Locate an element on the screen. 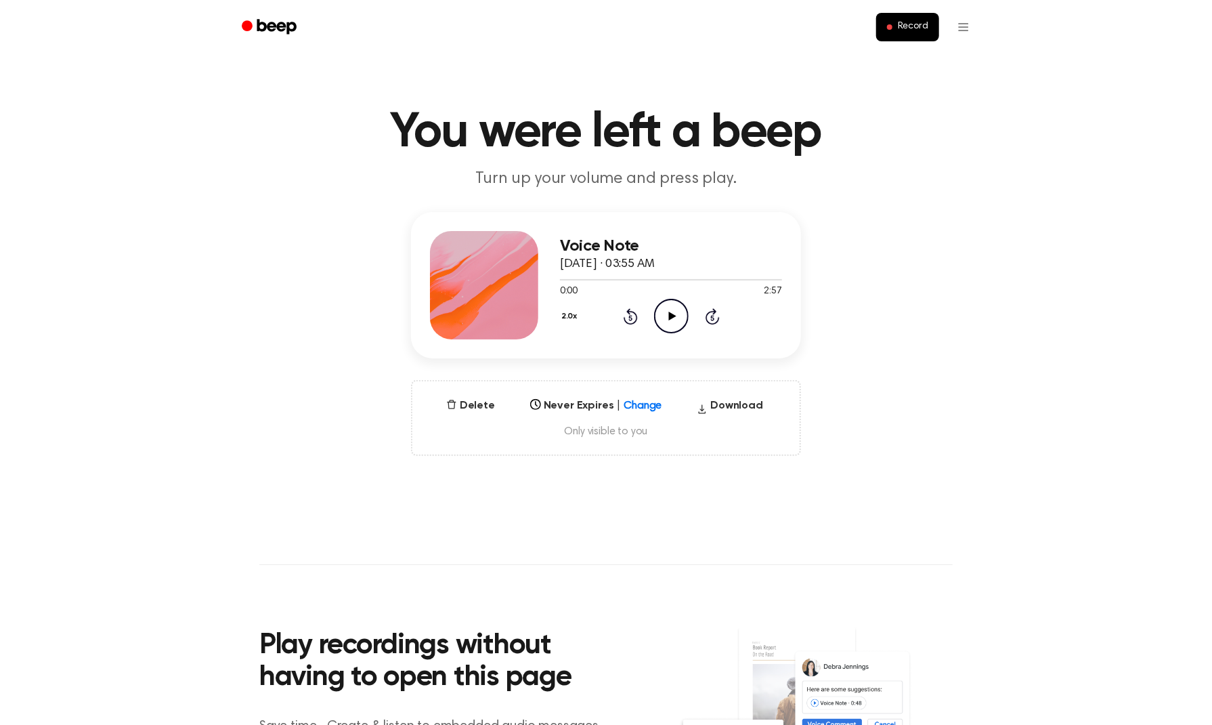 This screenshot has width=1212, height=725. span: Record is located at coordinates (913, 27).